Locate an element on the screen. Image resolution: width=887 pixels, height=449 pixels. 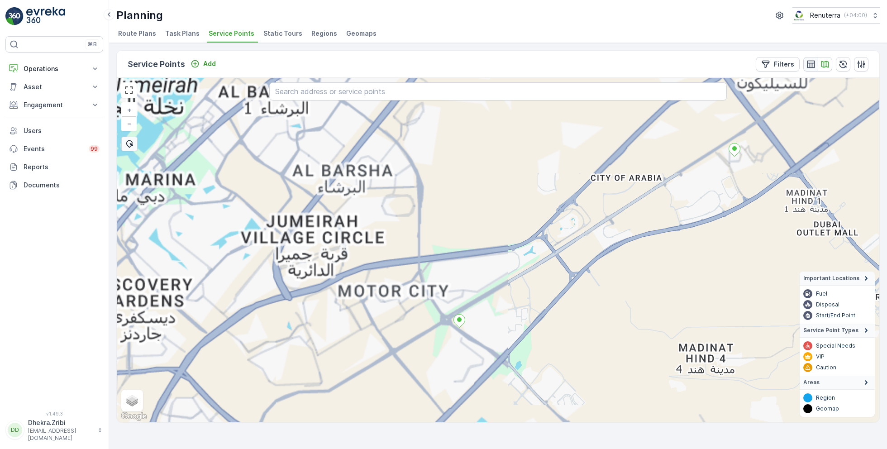
p: Start/End Point is located at coordinates (835, 315).